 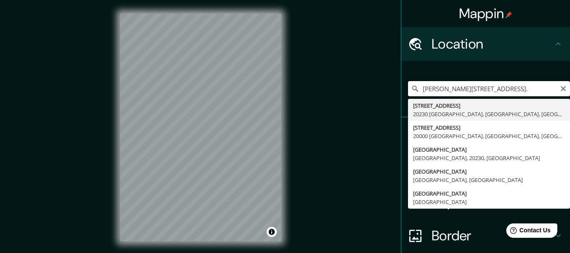 What do you see at coordinates (492, 44) in the screenshot?
I see `h4: Location` at bounding box center [492, 44].